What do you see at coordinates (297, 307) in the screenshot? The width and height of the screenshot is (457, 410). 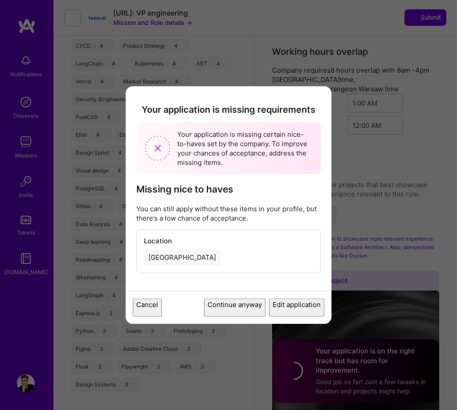 I see `button: Edit application` at bounding box center [297, 307].